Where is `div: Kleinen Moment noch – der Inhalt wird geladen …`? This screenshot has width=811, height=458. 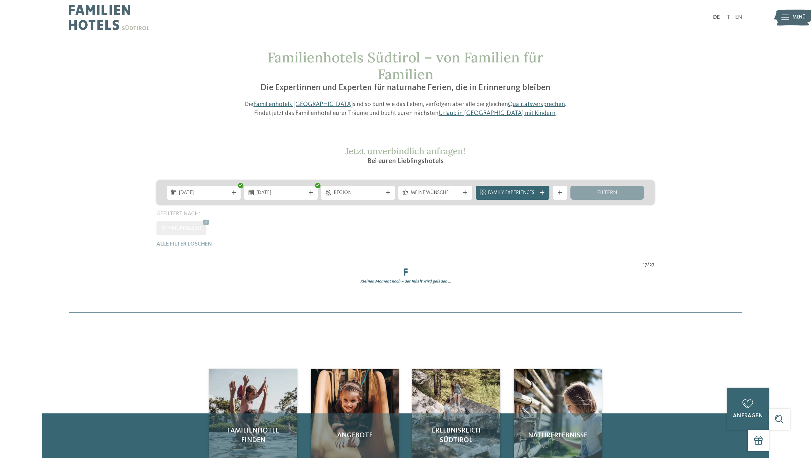 div: Kleinen Moment noch – der Inhalt wird geladen … is located at coordinates (405, 282).